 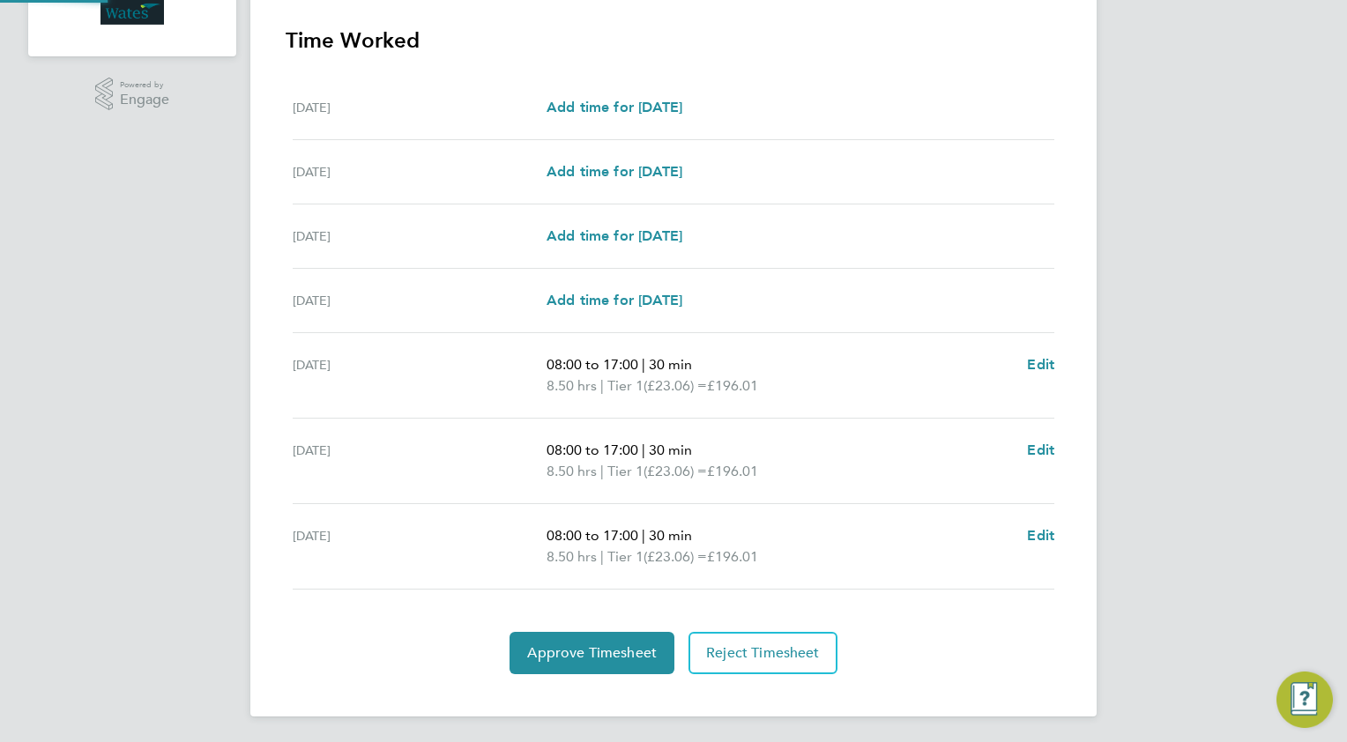 I want to click on span: Approve Timesheet, so click(x=591, y=653).